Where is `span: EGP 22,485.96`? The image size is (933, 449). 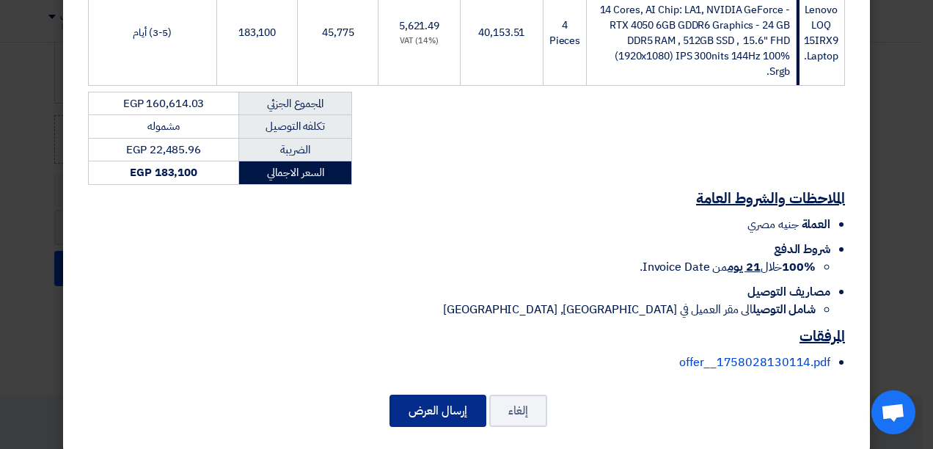 span: EGP 22,485.96 is located at coordinates (164, 150).